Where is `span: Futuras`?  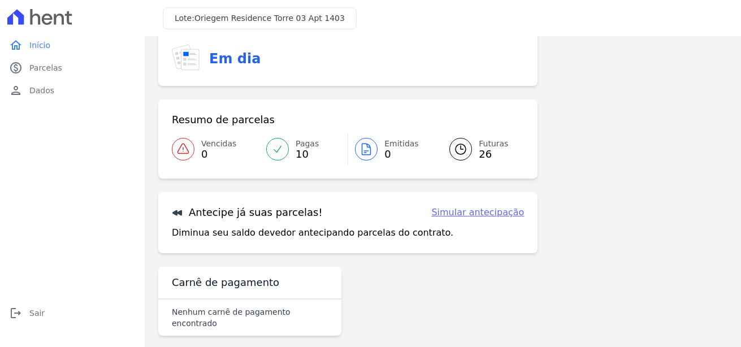 span: Futuras is located at coordinates (493, 144).